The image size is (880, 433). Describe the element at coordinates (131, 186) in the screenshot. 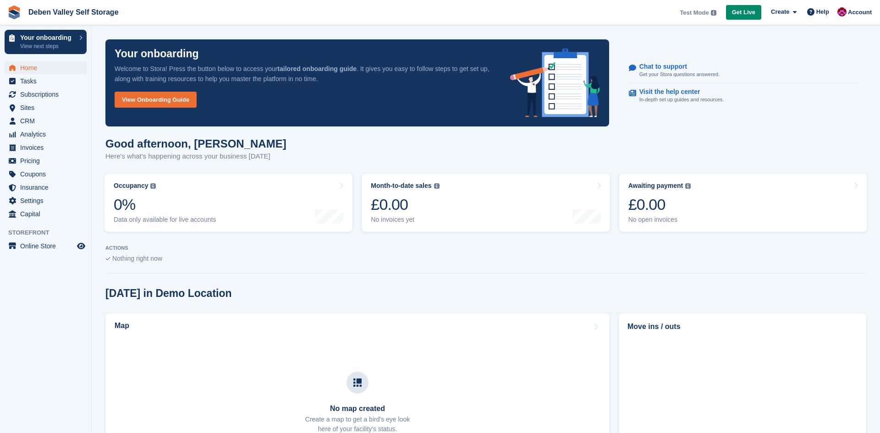

I see `div: Occupancy` at that location.